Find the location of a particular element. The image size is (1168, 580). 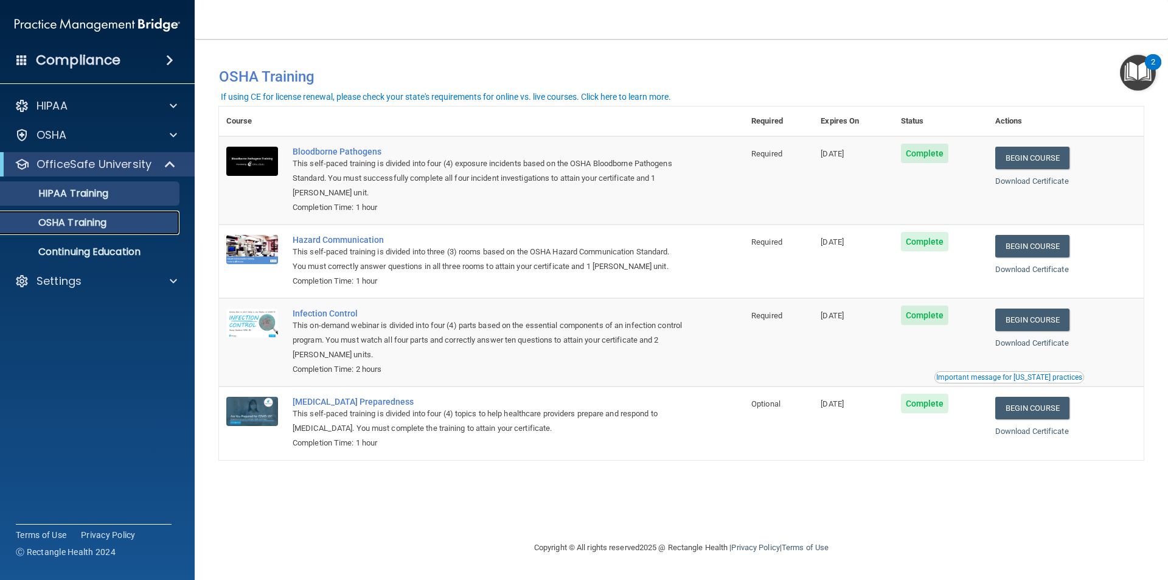

a: Bloodborne Pathogens is located at coordinates (488, 152).